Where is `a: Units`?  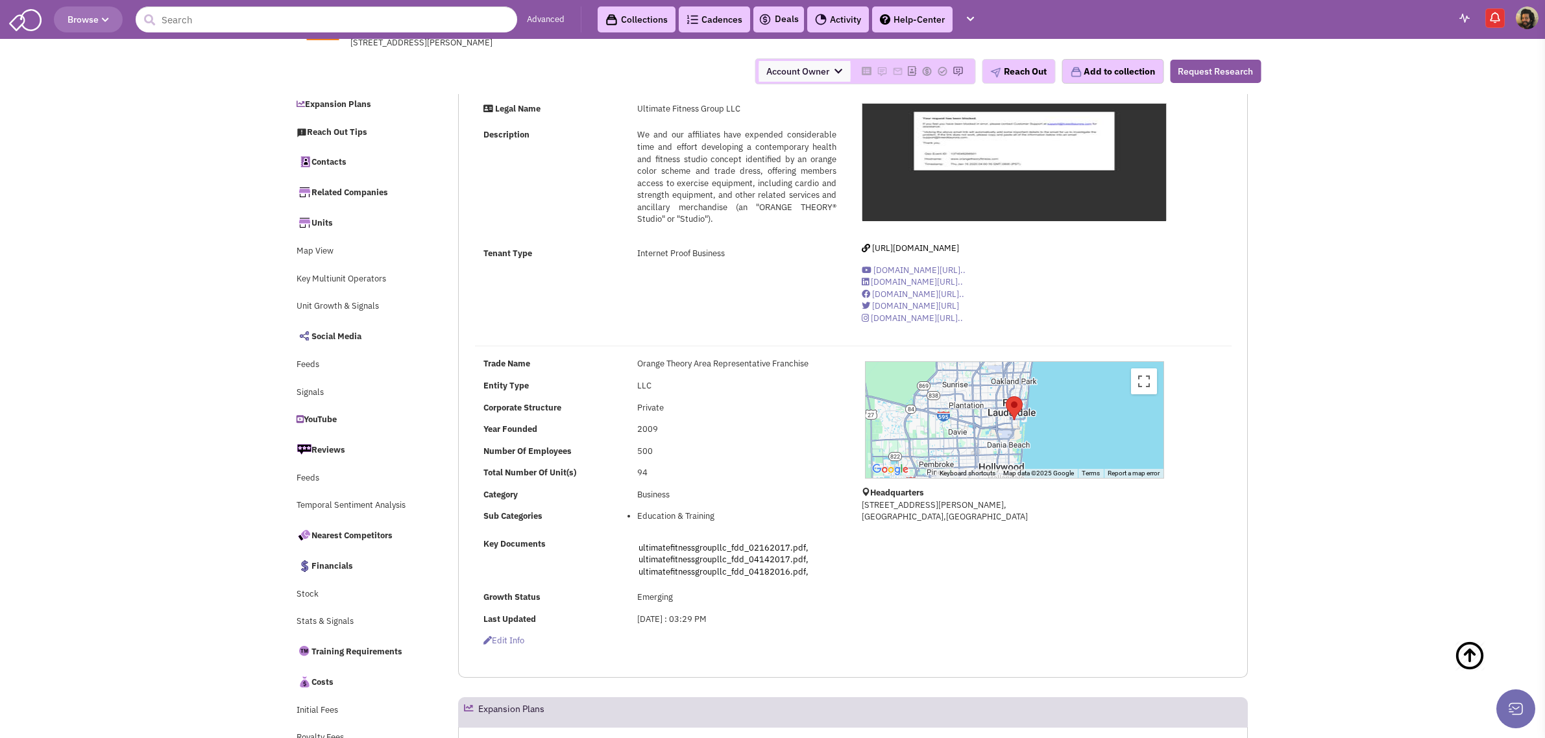 a: Units is located at coordinates (361, 223).